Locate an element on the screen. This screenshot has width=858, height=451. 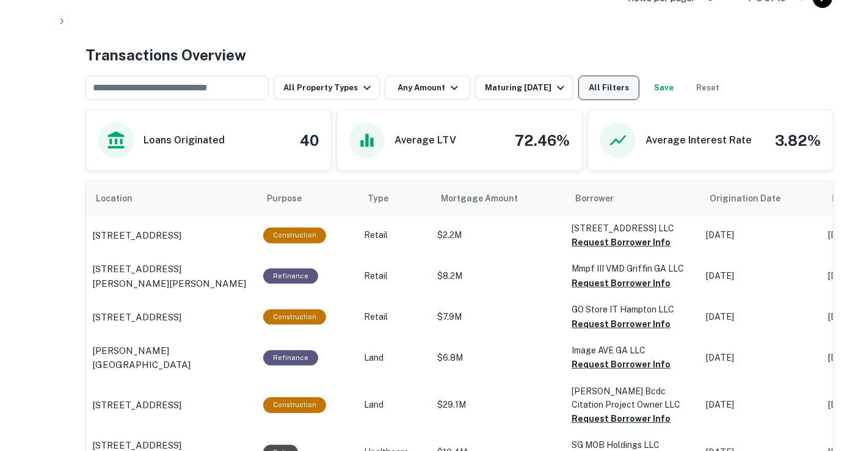
p: $29.1M is located at coordinates (498, 405).